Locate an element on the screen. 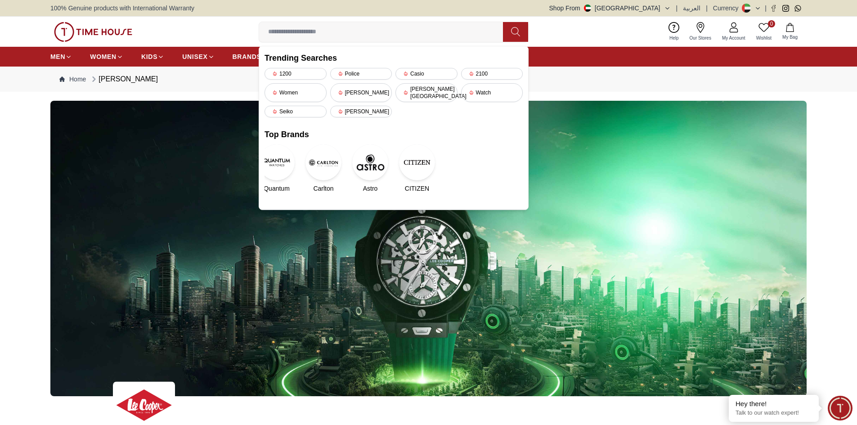 The height and width of the screenshot is (425, 857). span: UNISEX is located at coordinates (195, 57).